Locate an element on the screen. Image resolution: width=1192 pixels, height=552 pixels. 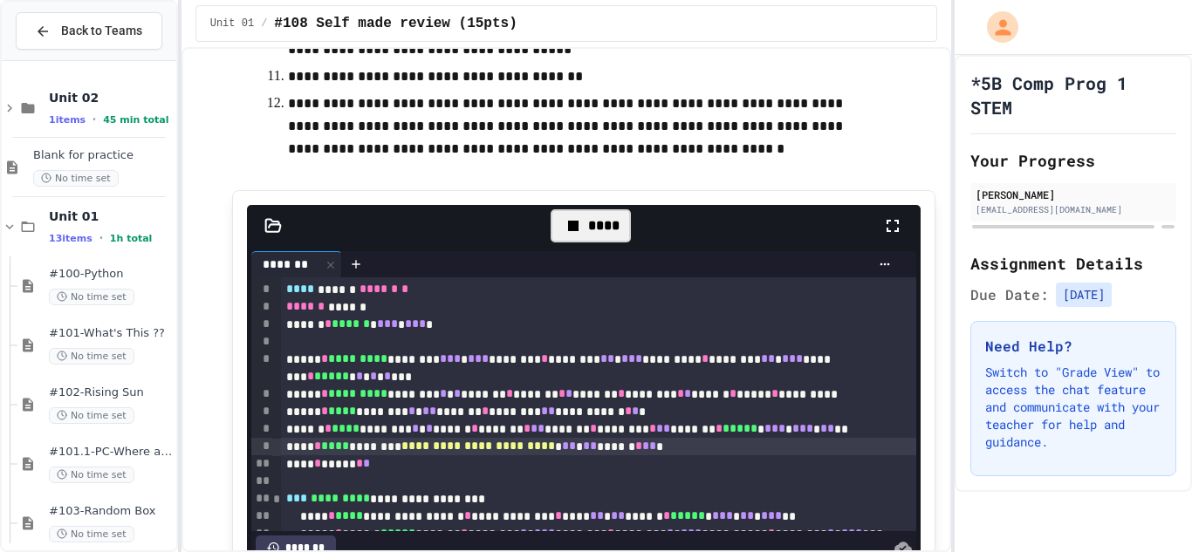
h2: Your Progress is located at coordinates (1074, 161).